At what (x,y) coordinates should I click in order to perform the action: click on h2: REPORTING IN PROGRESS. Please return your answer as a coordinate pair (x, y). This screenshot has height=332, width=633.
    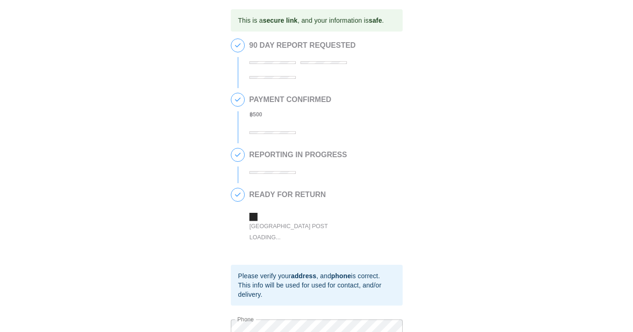
    Looking at the image, I should click on (298, 155).